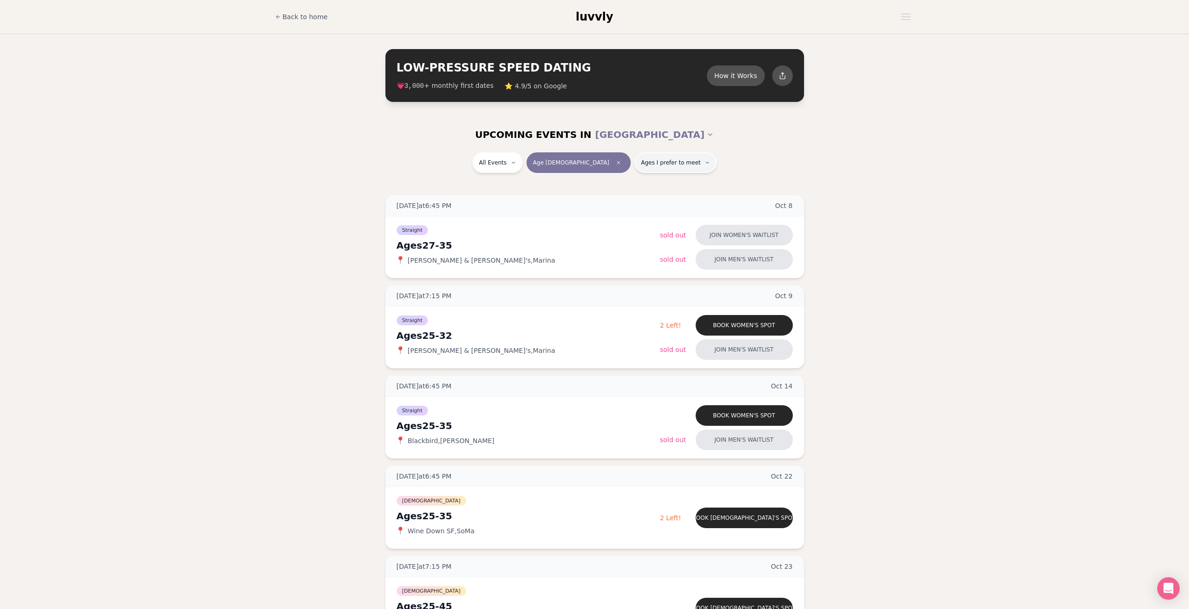  Describe the element at coordinates (906, 17) in the screenshot. I see `button: Open menu` at that location.